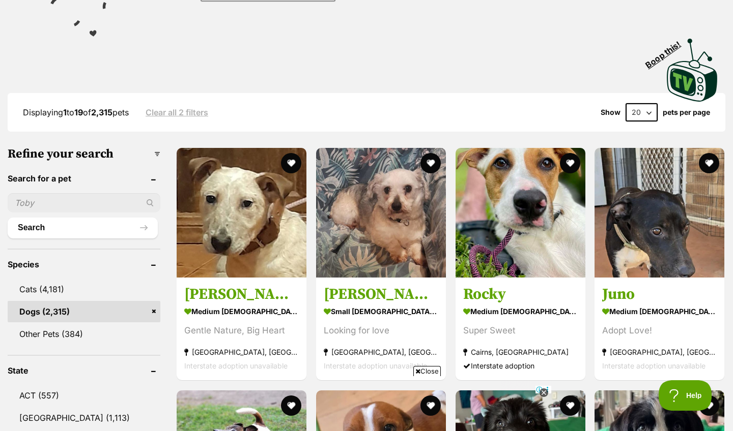 The image size is (733, 431). Describe the element at coordinates (659, 331) in the screenshot. I see `div: Adopt Love!` at that location.